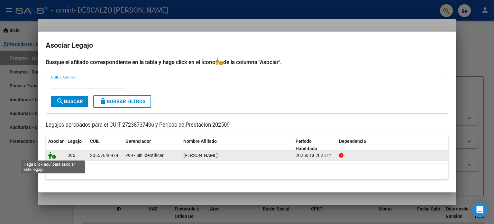  I want to click on span: Nombre Afiliado, so click(200, 141).